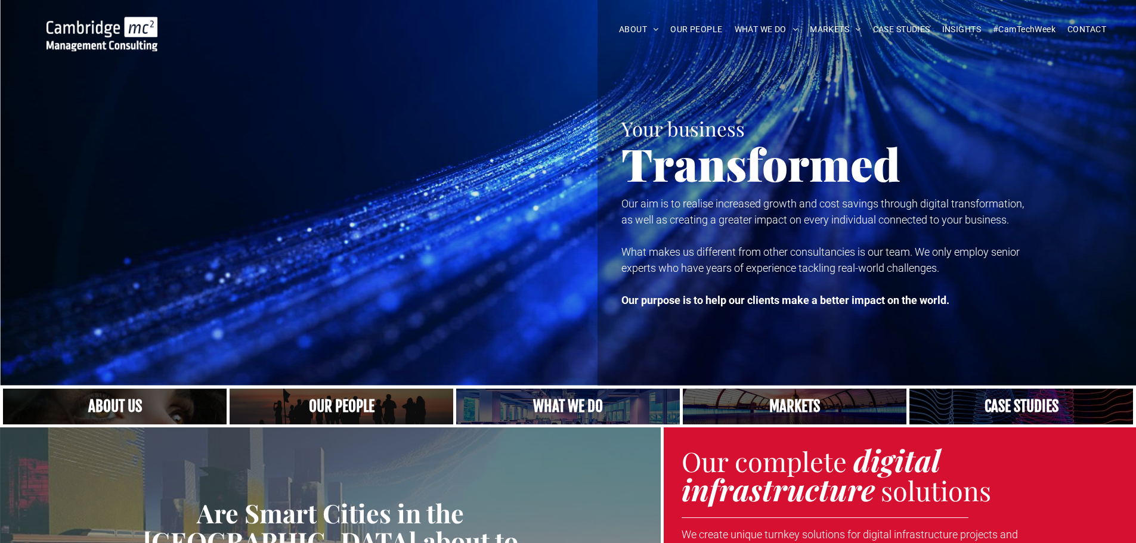 The image size is (1136, 543). Describe the element at coordinates (761, 163) in the screenshot. I see `span: Transformed` at that location.